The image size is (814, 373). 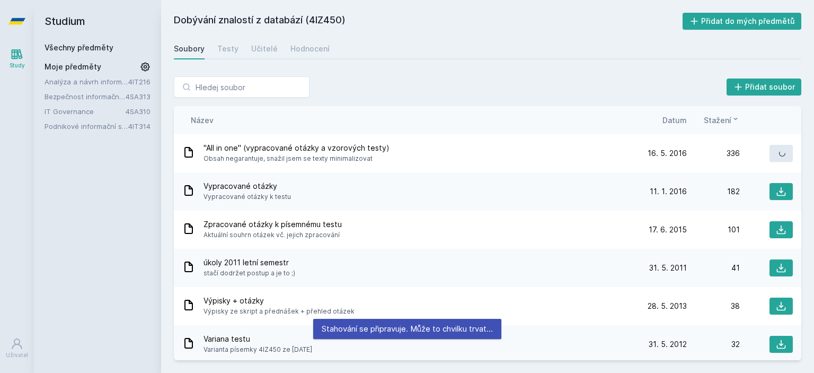 What do you see at coordinates (242, 87) in the screenshot?
I see `input: Hledej soubor` at bounding box center [242, 87].